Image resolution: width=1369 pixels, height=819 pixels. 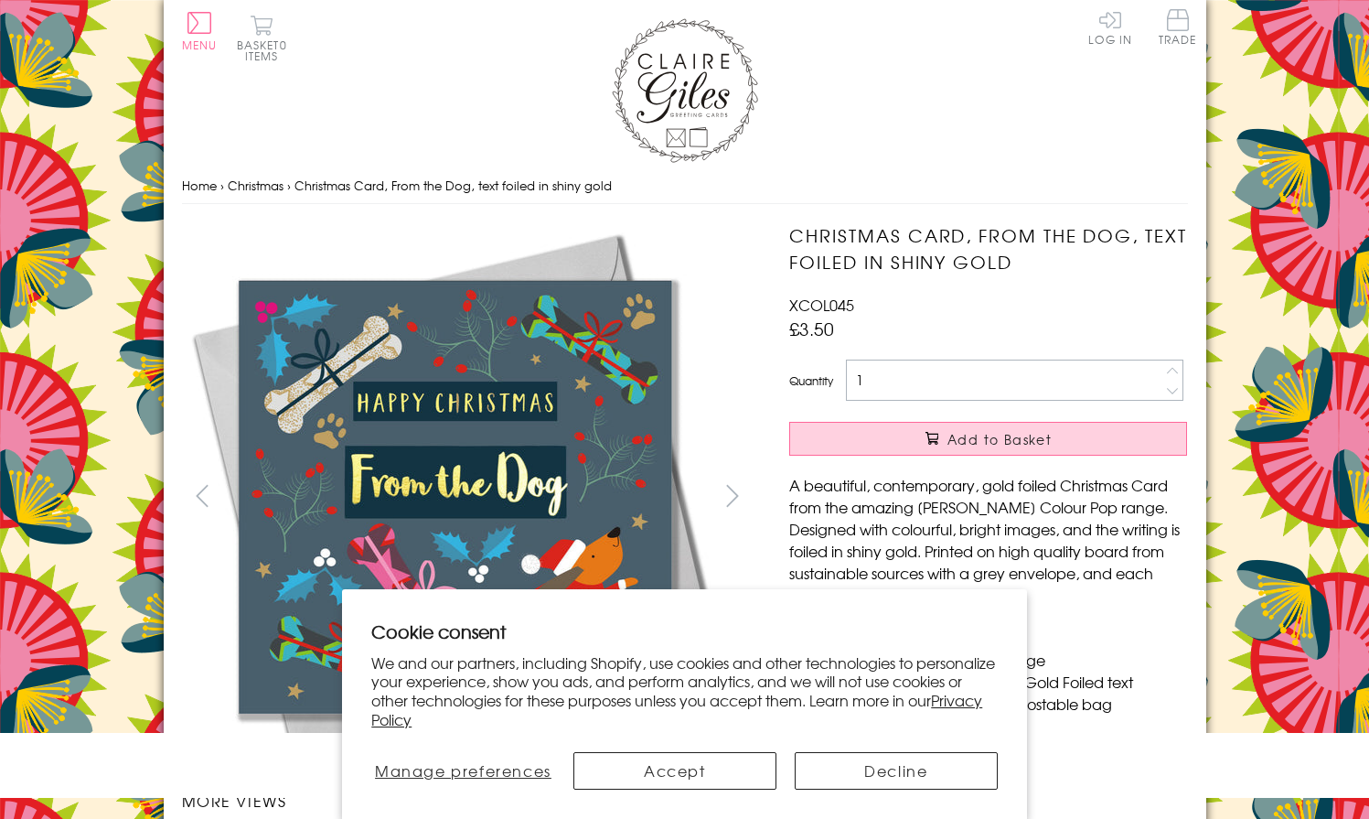 I want to click on h2: Cookie consent, so click(x=684, y=631).